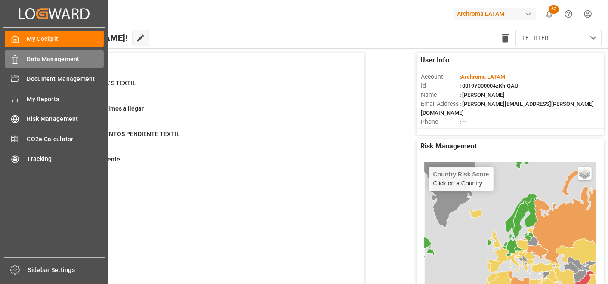 This screenshot has height=284, width=608. Describe the element at coordinates (435, 60) in the screenshot. I see `span: User Info` at that location.